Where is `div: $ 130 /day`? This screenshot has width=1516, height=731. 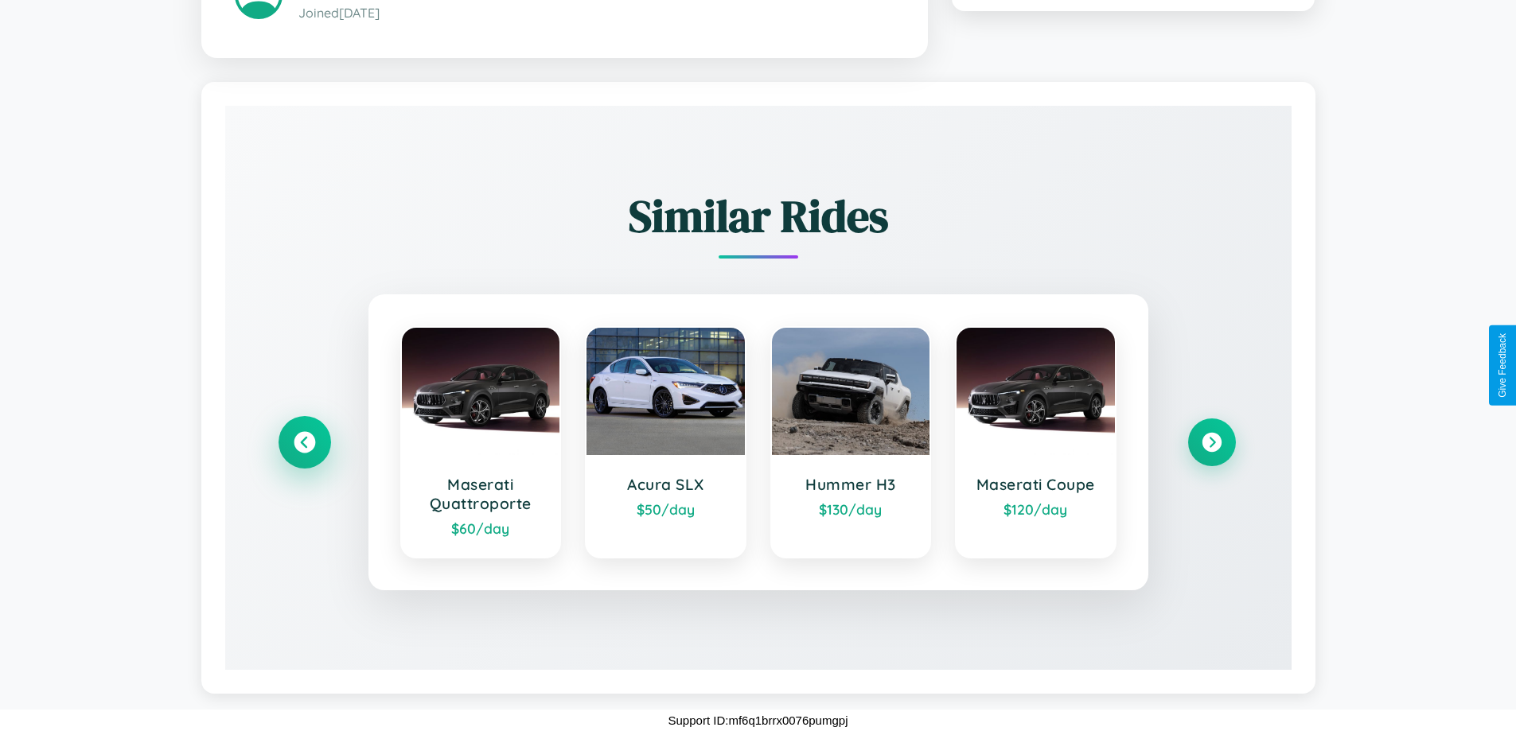
div: $ 130 /day is located at coordinates (851, 509).